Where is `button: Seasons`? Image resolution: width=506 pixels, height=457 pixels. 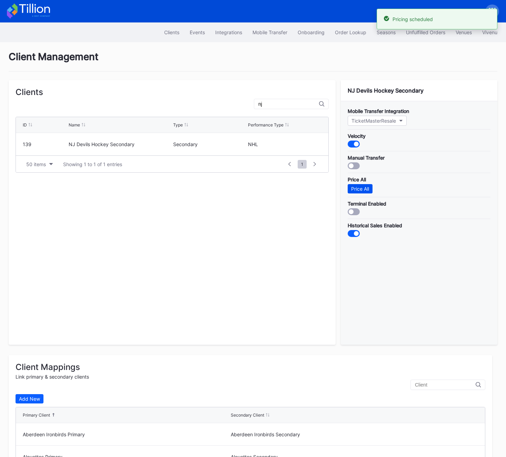 button: Seasons is located at coordinates (386, 32).